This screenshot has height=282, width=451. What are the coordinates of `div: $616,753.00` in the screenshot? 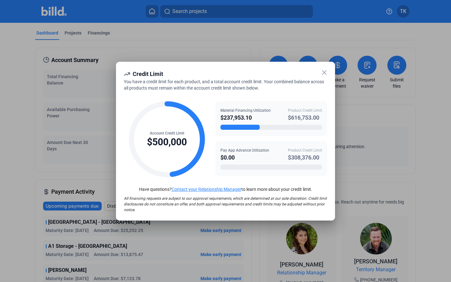 It's located at (305, 118).